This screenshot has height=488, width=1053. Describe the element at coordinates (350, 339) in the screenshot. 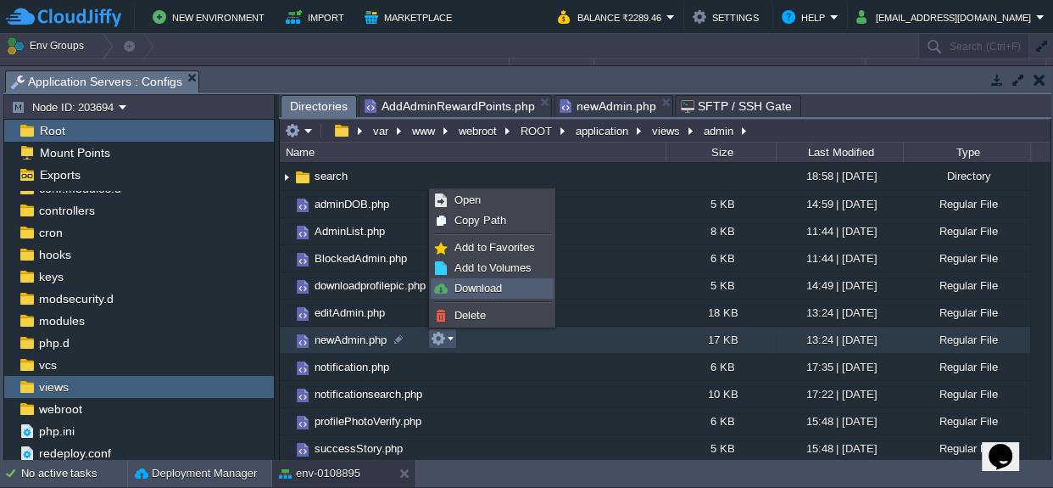

I see `a: newAdmin.php` at that location.